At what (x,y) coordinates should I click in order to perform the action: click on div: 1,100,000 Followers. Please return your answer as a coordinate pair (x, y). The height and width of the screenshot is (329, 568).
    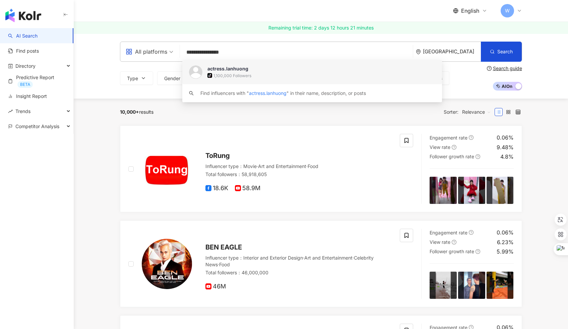
    Looking at the image, I should click on (232, 75).